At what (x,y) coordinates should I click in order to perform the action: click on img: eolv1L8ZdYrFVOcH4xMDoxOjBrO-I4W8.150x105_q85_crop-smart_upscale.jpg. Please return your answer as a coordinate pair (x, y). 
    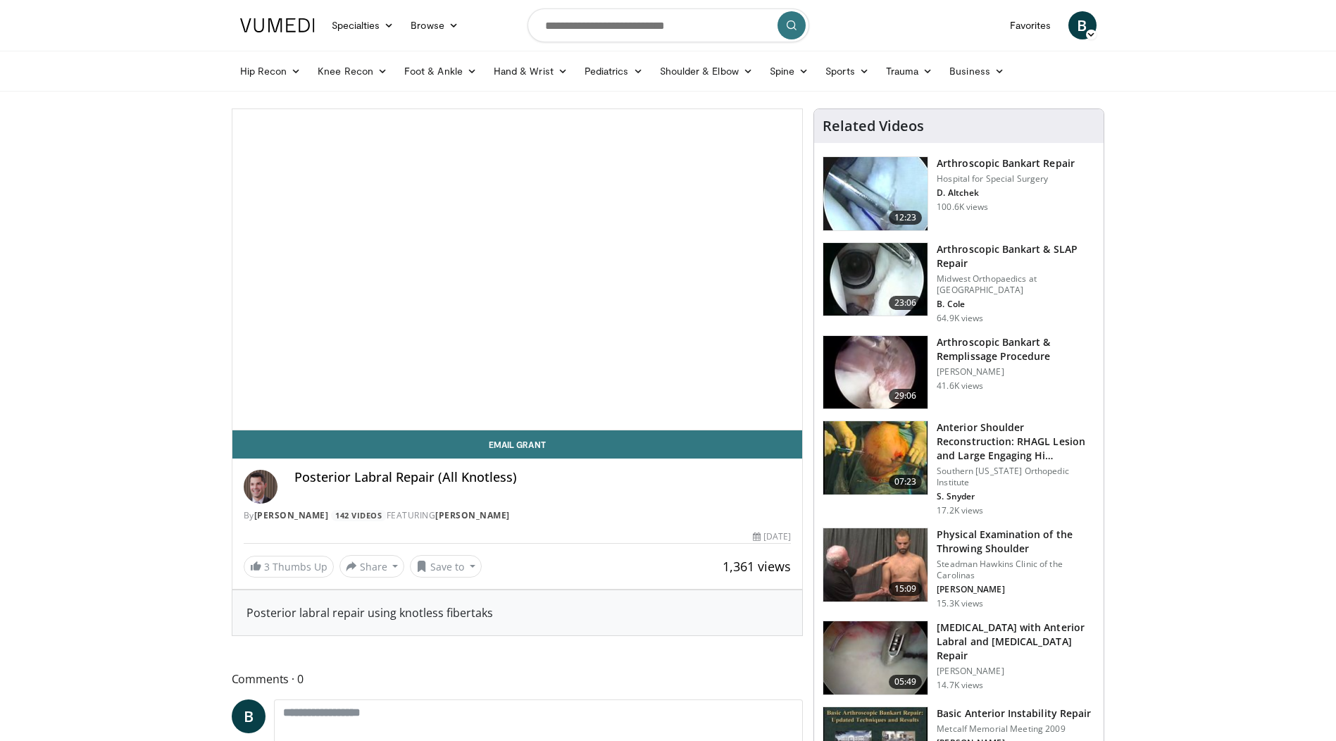
    Looking at the image, I should click on (875, 458).